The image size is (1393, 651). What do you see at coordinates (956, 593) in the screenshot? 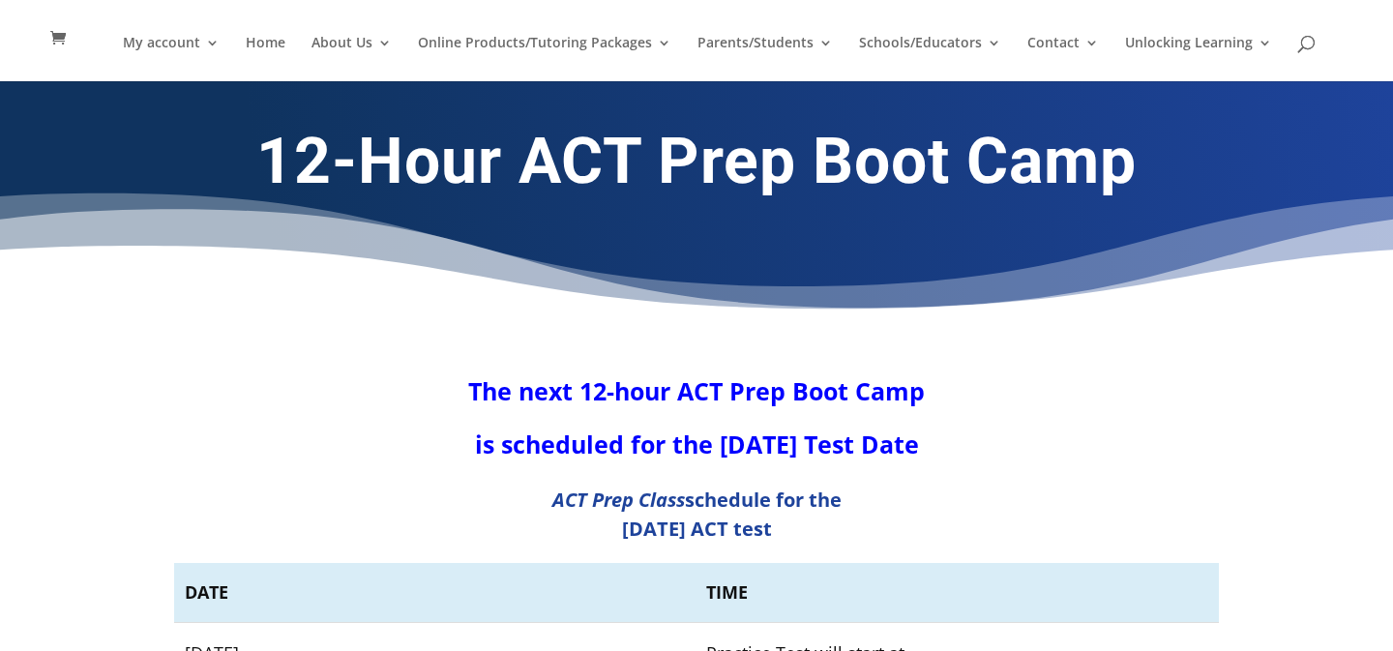
I see `th: TIME` at bounding box center [956, 593].